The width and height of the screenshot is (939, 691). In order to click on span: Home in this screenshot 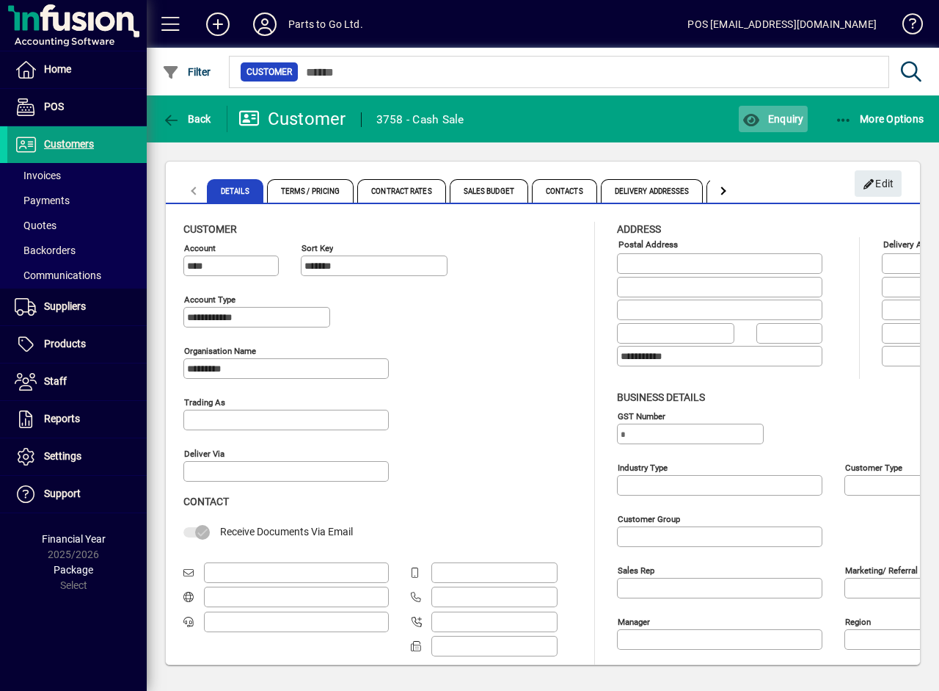, I will do `click(57, 69)`.